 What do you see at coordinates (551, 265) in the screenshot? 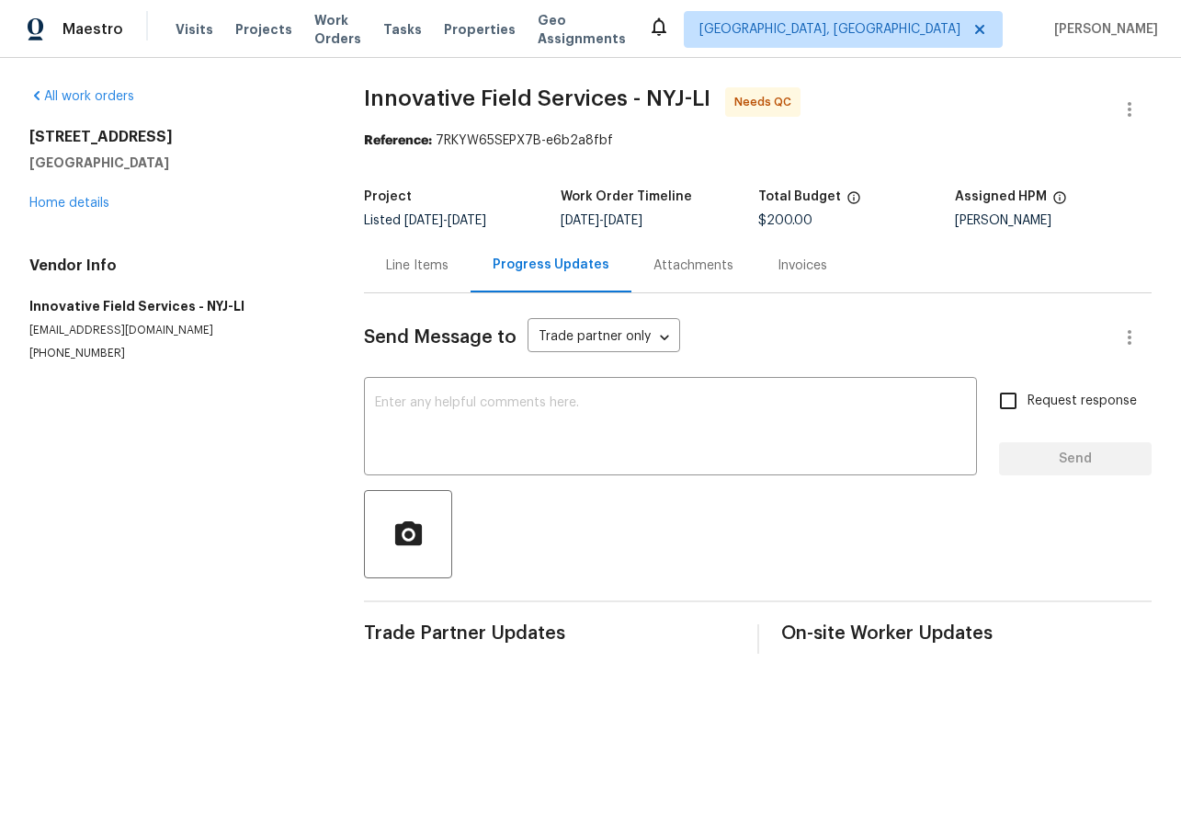
I see `div: Progress Updates` at bounding box center [551, 265].